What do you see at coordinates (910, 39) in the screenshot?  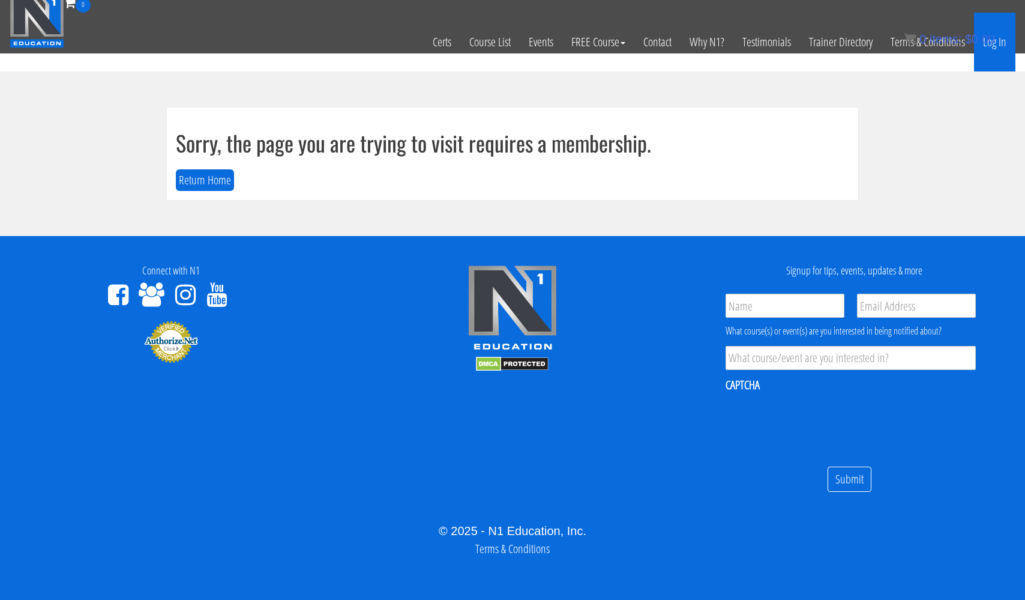 I see `img: icon11.png` at bounding box center [910, 39].